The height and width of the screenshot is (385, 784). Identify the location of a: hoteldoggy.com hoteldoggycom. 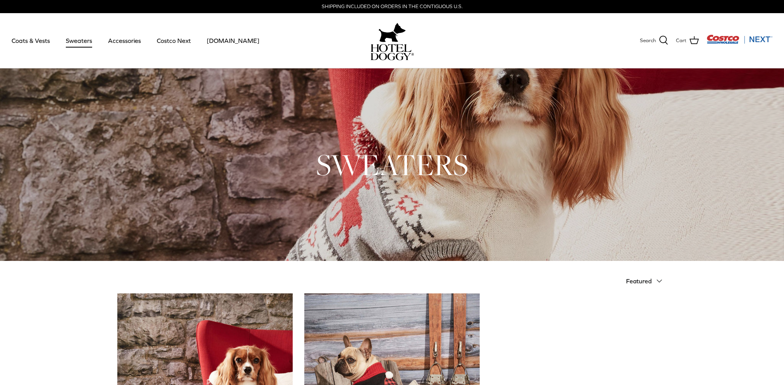
(392, 41).